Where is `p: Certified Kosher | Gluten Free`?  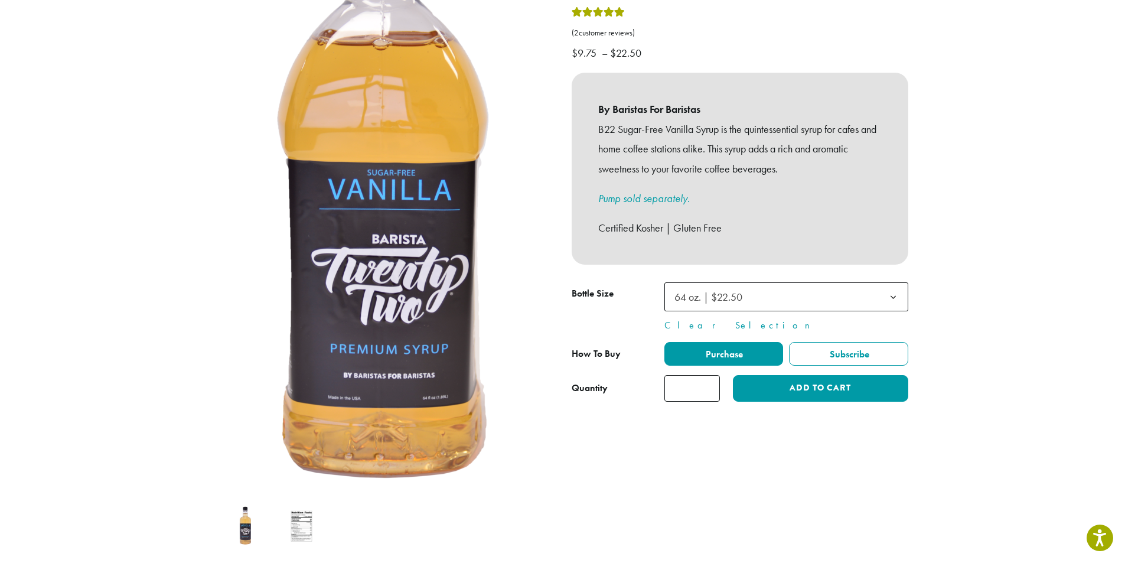
p: Certified Kosher | Gluten Free is located at coordinates (740, 228).